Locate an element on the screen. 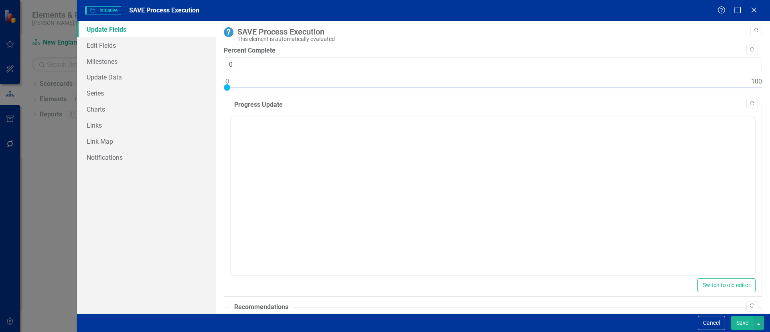 This screenshot has width=770, height=332. a: Edit Fields is located at coordinates (146, 45).